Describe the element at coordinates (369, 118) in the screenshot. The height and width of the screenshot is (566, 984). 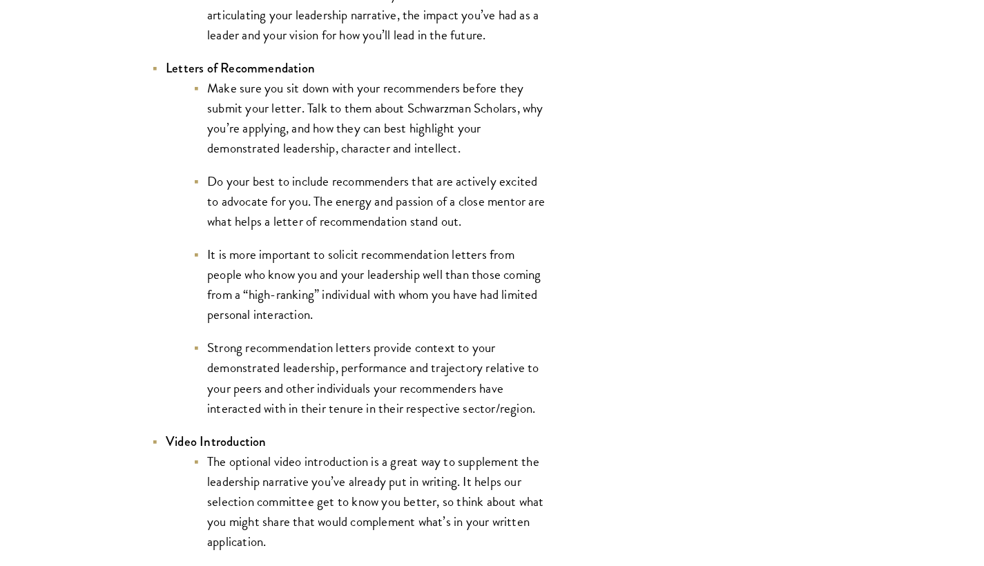
I see `li: Make sure you sit down with your recommenders before they submit your letter. Talk to them about ...` at that location.